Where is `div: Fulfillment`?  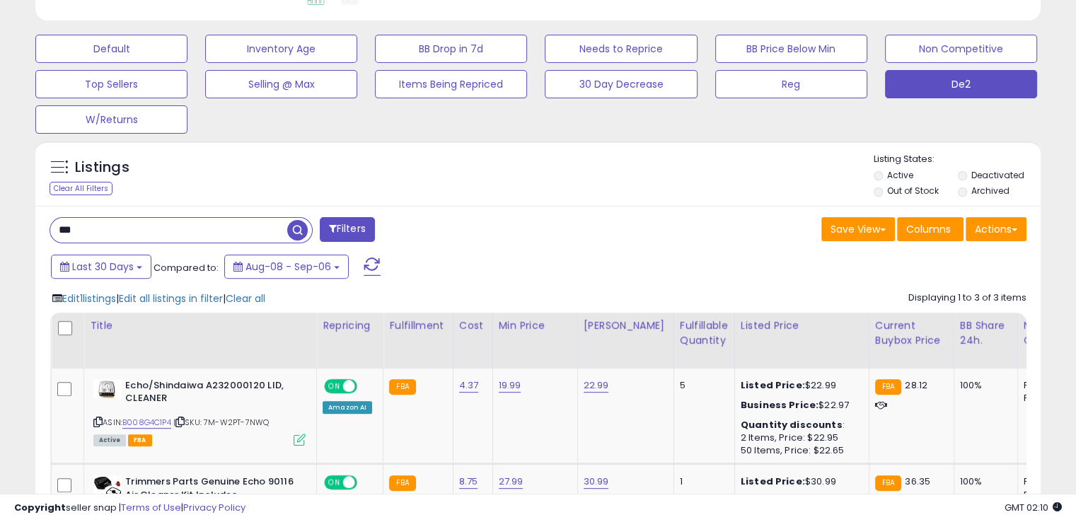
div: Fulfillment is located at coordinates (417, 325).